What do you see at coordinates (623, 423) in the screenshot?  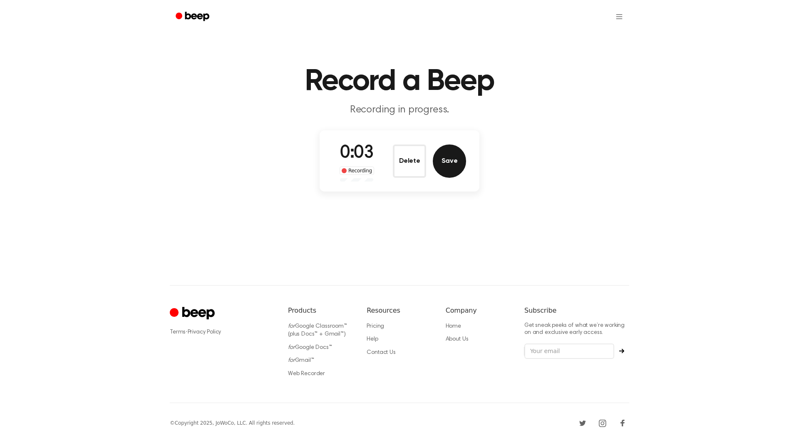 I see `a: Facebook` at bounding box center [623, 423].